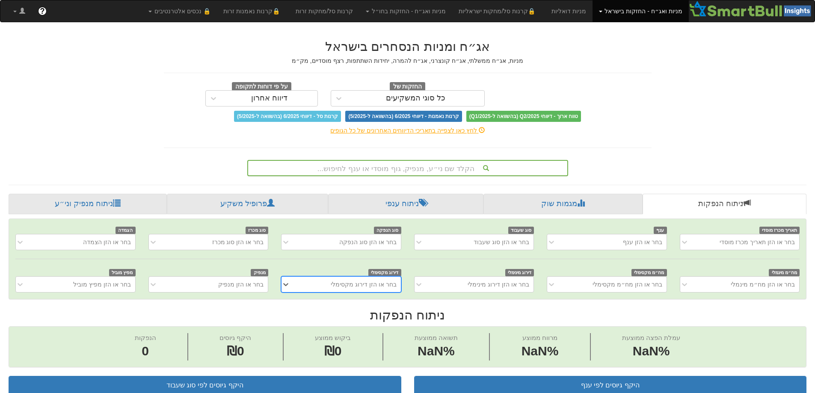 The width and height of the screenshot is (815, 393). Describe the element at coordinates (364, 285) in the screenshot. I see `div: בחר או הזן דירוג מקסימלי` at that location.